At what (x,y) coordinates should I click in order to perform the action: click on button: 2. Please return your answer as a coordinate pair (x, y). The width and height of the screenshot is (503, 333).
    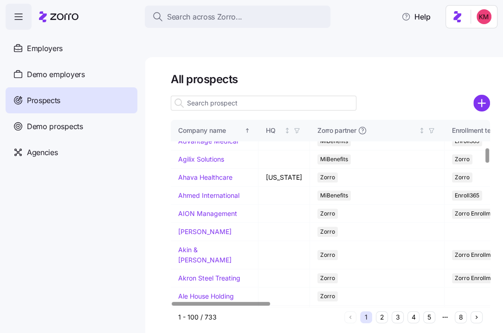
    Looking at the image, I should click on (382, 317).